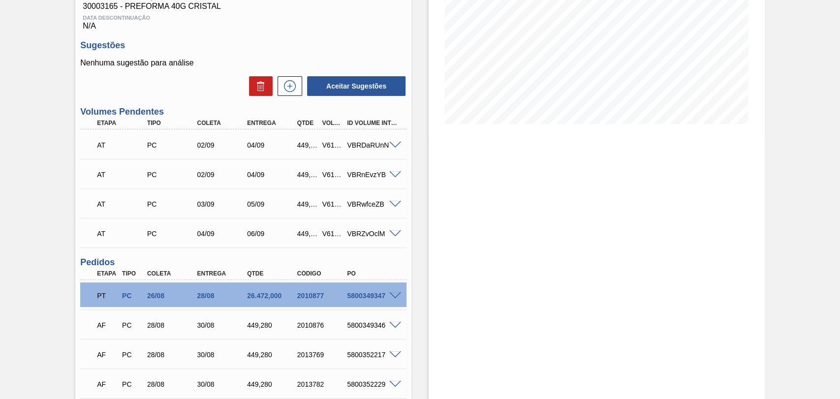 The width and height of the screenshot is (840, 399). Describe the element at coordinates (322, 273) in the screenshot. I see `div: Código` at that location.